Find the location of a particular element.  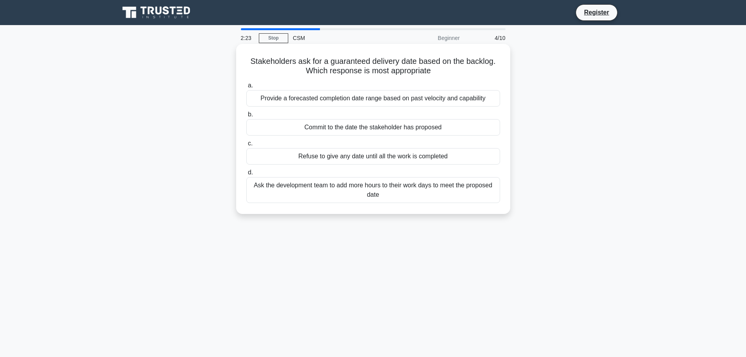

span: d. is located at coordinates (250, 172).